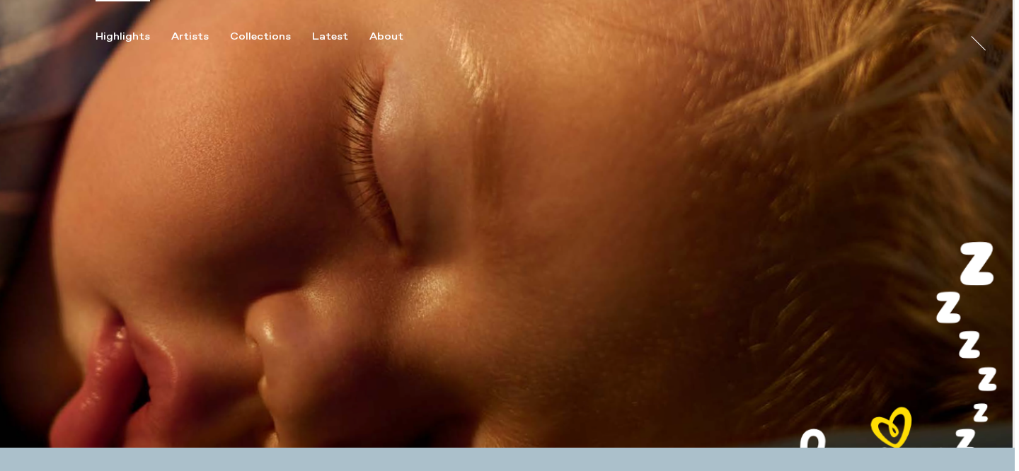 This screenshot has width=1019, height=471. I want to click on button: Highlights, so click(133, 37).